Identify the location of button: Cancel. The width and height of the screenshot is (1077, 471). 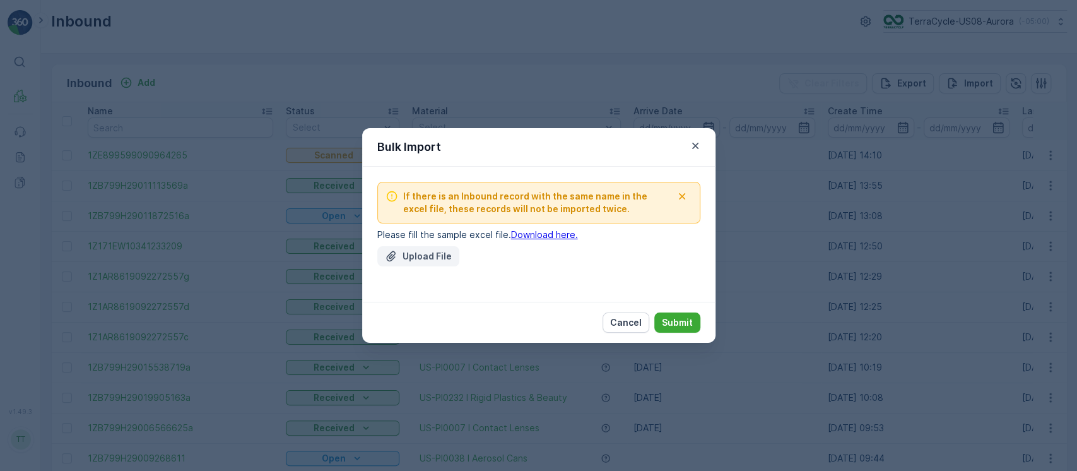
(626, 322).